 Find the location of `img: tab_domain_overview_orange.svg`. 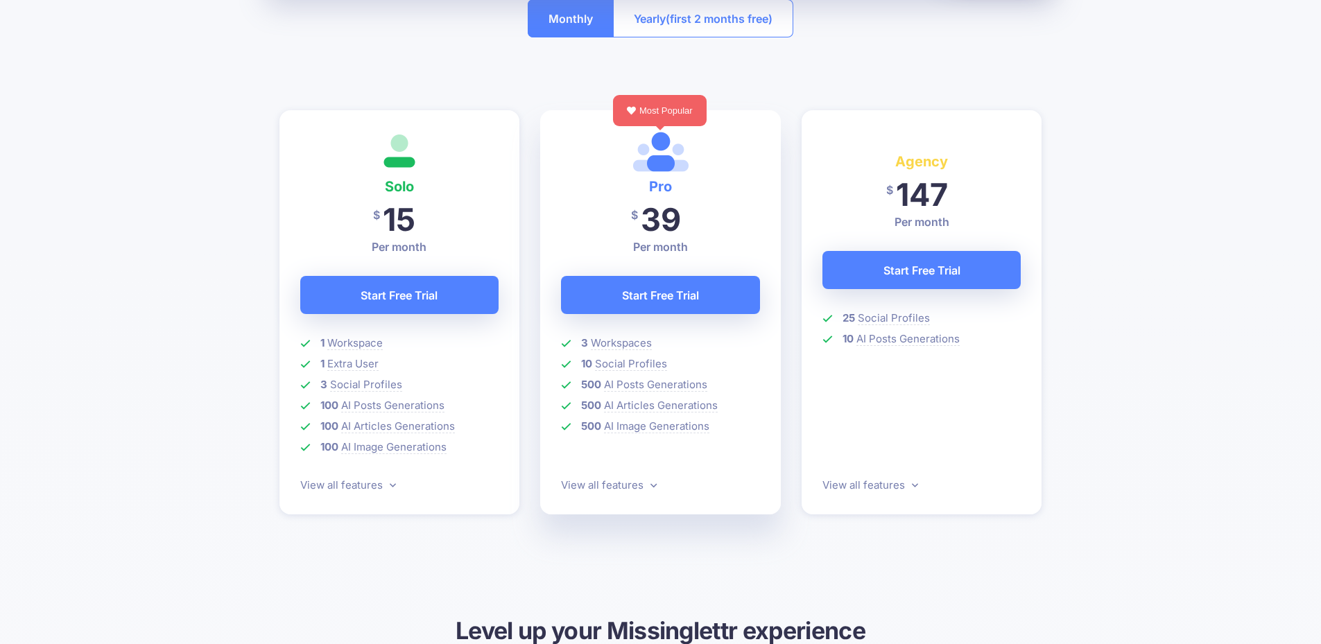

img: tab_domain_overview_orange.svg is located at coordinates (43, 86).